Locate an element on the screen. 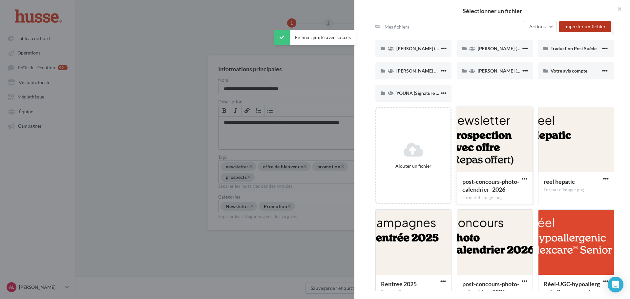 This screenshot has width=630, height=299. div: Open Intercom Messenger is located at coordinates (615, 284).